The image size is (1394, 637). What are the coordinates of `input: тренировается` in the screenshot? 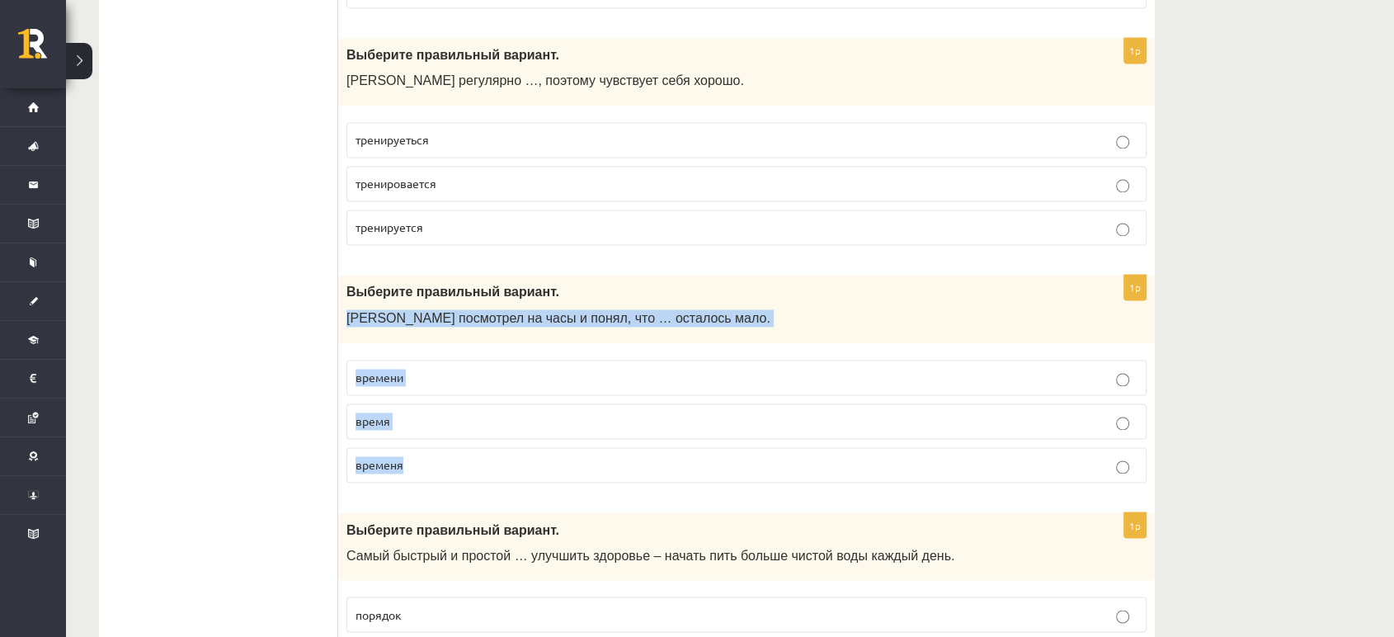 It's located at (1122, 186).